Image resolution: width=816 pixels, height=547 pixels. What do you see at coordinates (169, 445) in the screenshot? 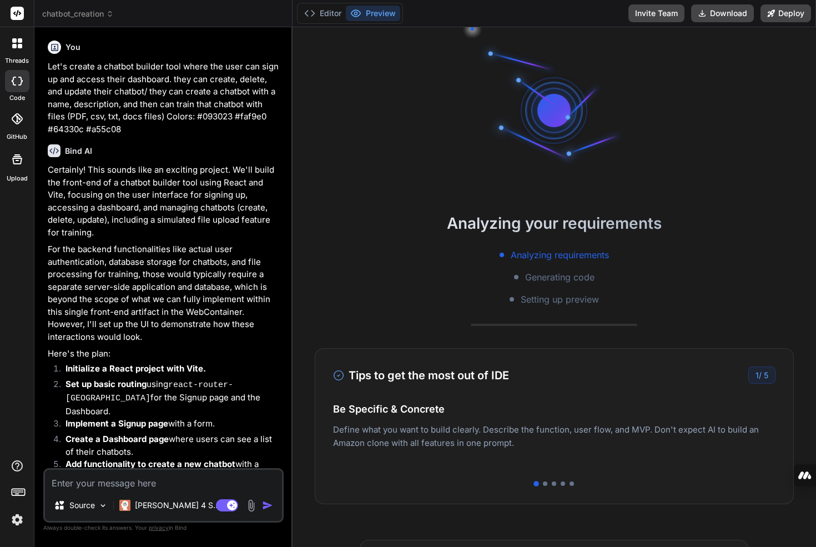
I see `li: where users can see a list of their chatbots.` at bounding box center [169, 445].